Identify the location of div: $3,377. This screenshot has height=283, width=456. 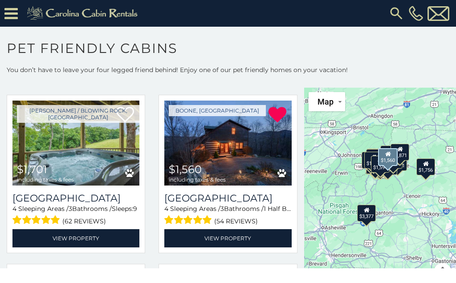
(367, 213).